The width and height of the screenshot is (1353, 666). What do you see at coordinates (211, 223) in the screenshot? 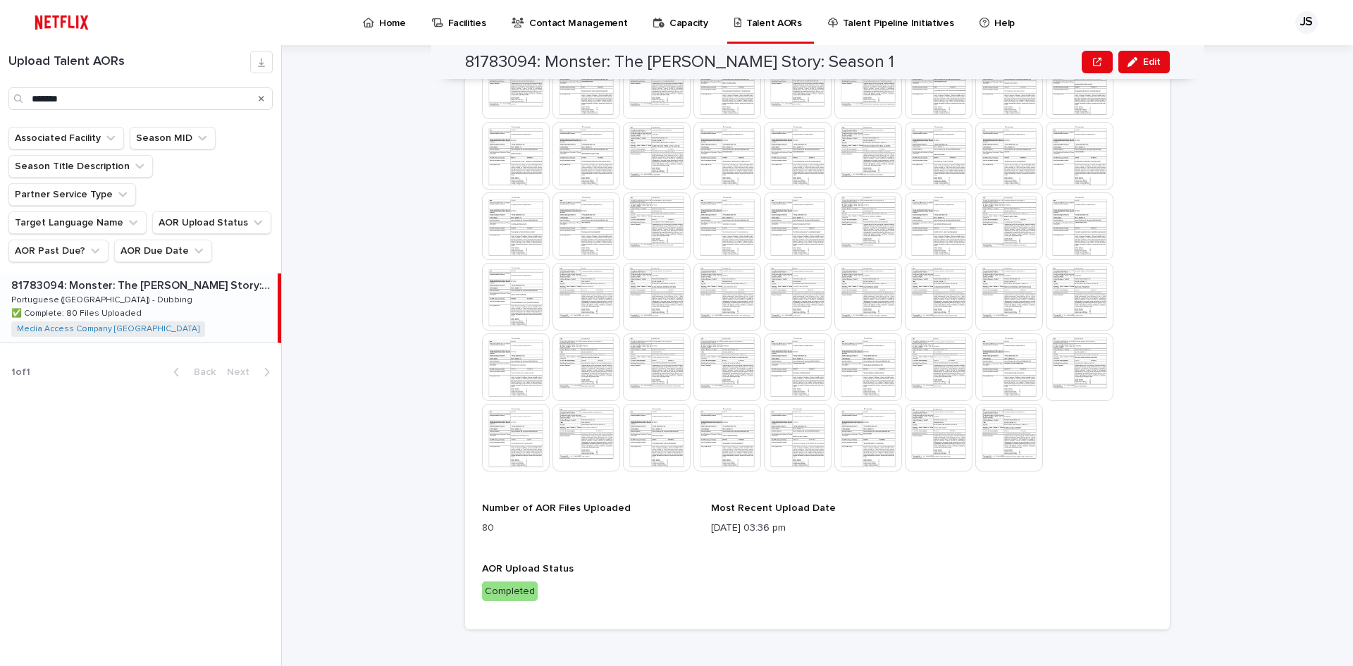
I see `button: AOR Upload Status` at bounding box center [211, 223].